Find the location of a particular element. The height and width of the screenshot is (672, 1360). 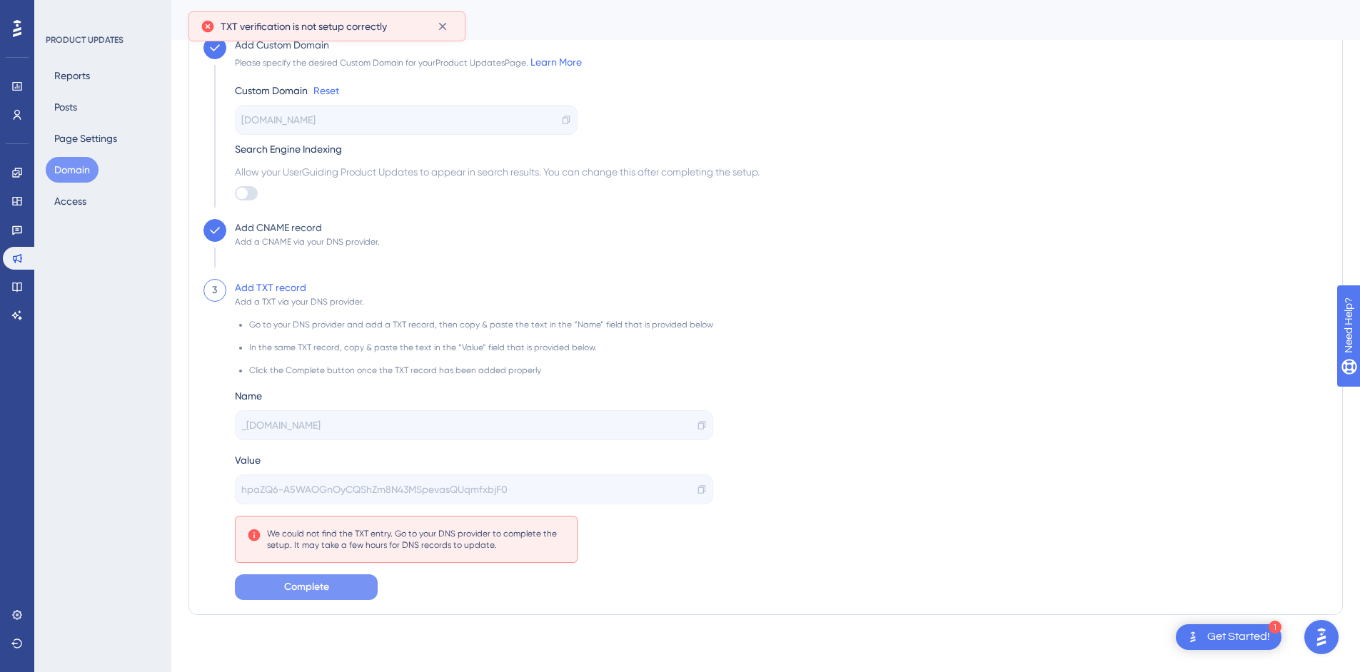

div: Add CNAME record is located at coordinates (278, 228).